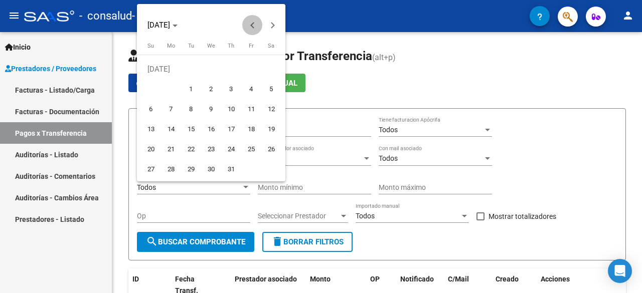  I want to click on span: 10, so click(231, 109).